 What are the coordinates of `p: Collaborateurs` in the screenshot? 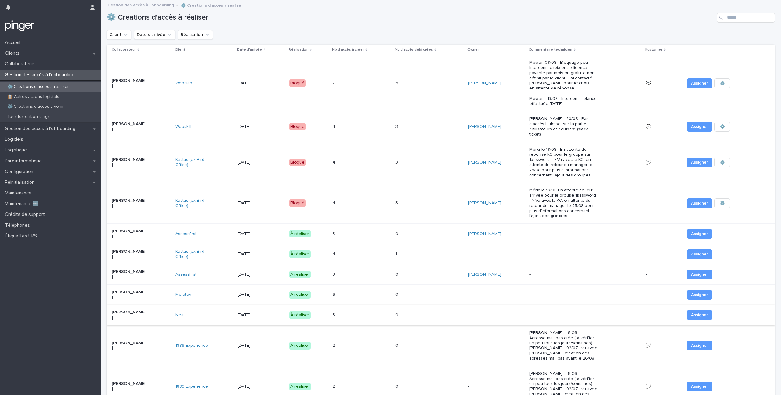 It's located at (21, 64).